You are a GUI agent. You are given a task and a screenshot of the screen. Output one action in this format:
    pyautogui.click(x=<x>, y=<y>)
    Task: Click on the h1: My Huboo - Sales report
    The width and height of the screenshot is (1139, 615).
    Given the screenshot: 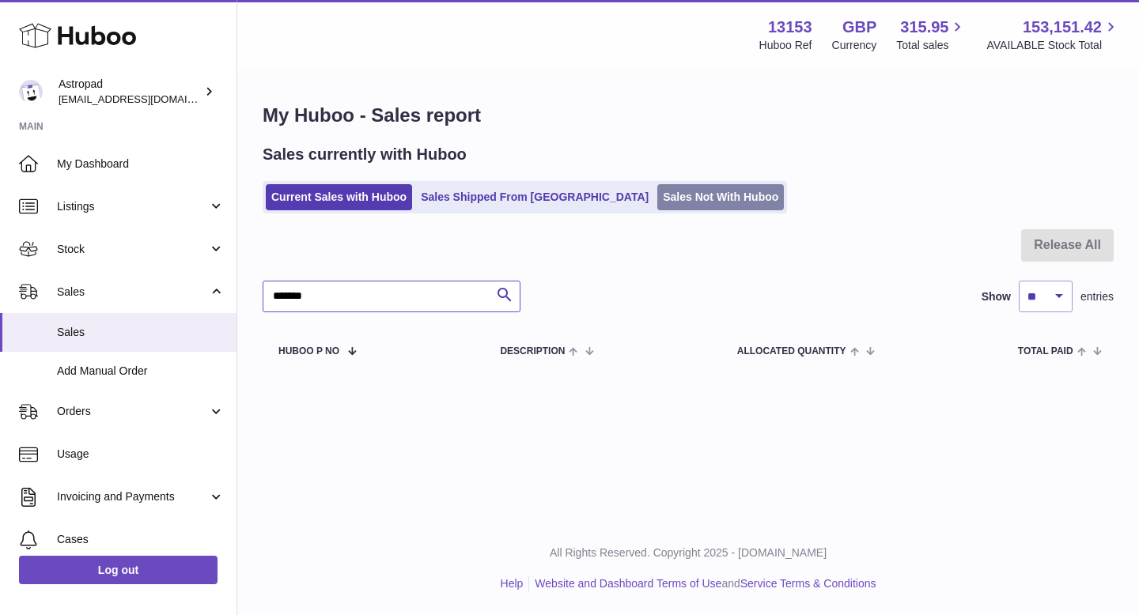 What is the action you would take?
    pyautogui.click(x=688, y=115)
    